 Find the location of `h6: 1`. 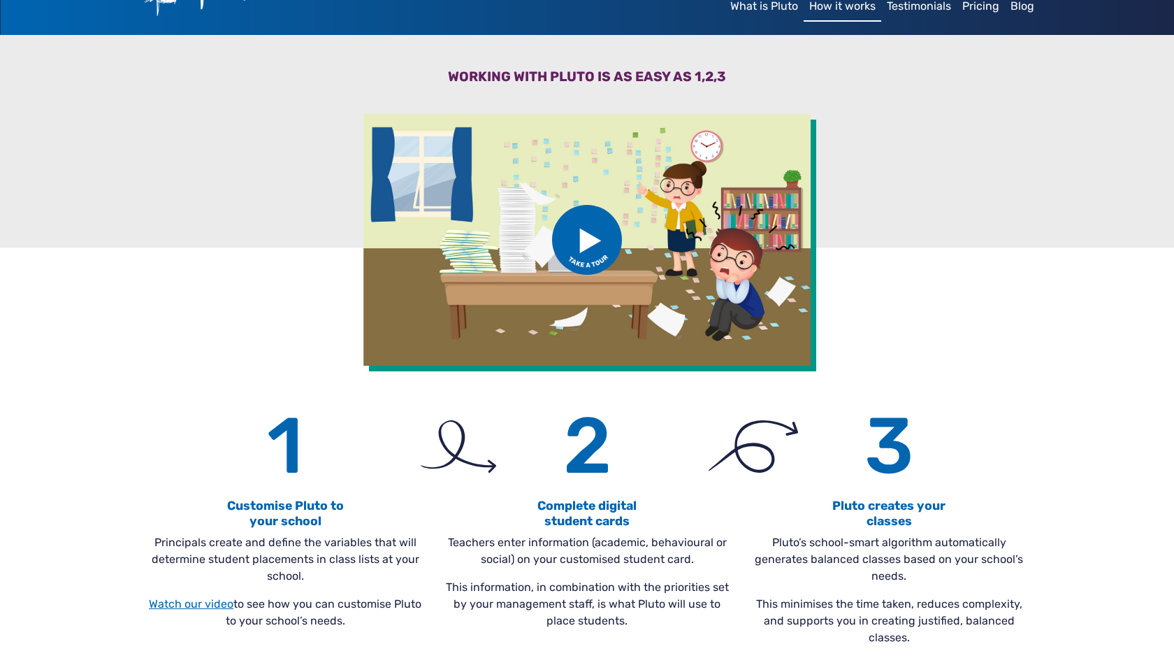

h6: 1 is located at coordinates (285, 446).